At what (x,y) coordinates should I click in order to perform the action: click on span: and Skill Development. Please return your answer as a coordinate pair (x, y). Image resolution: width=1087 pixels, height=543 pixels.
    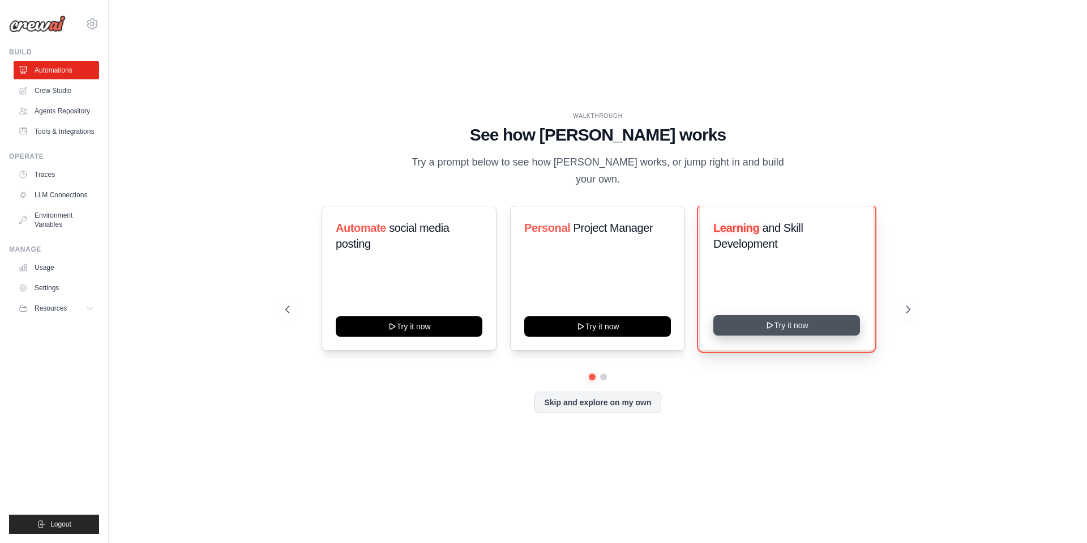
    Looking at the image, I should click on (758, 236).